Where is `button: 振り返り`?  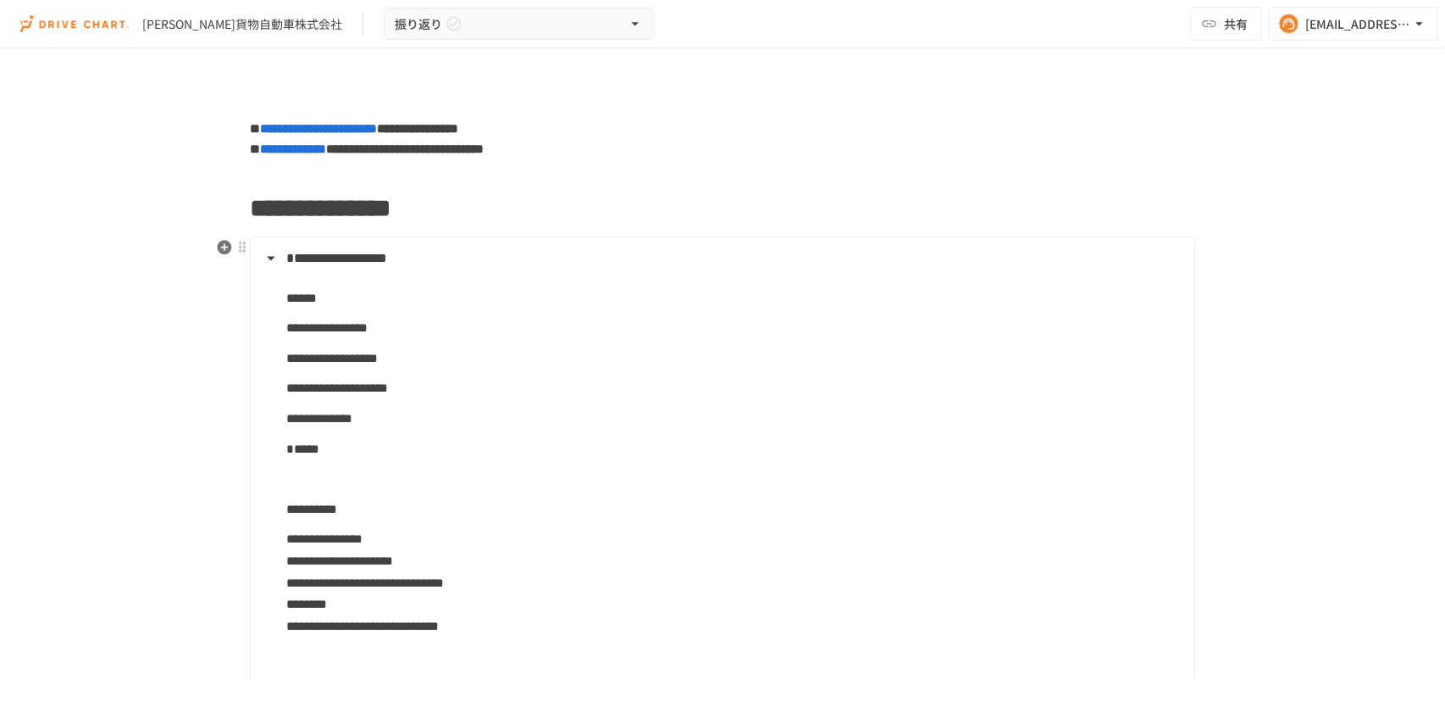
button: 振り返り is located at coordinates (519, 24).